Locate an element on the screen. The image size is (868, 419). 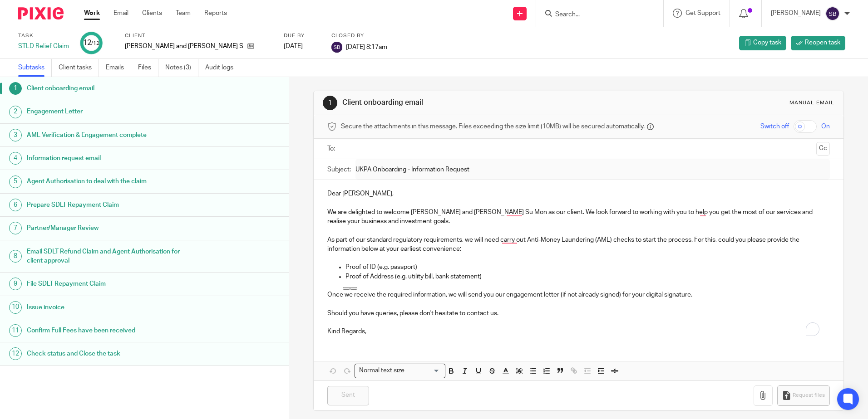
div: 2 is located at coordinates (15, 112).